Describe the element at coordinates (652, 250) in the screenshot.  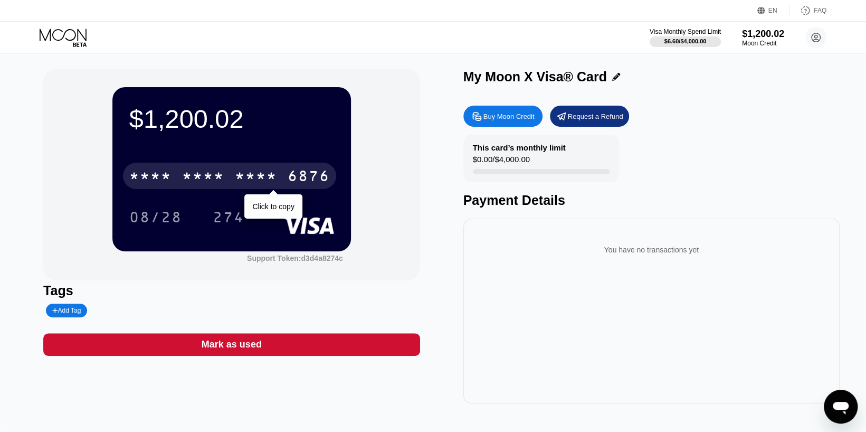
I see `div: You have no transactions yet` at that location.